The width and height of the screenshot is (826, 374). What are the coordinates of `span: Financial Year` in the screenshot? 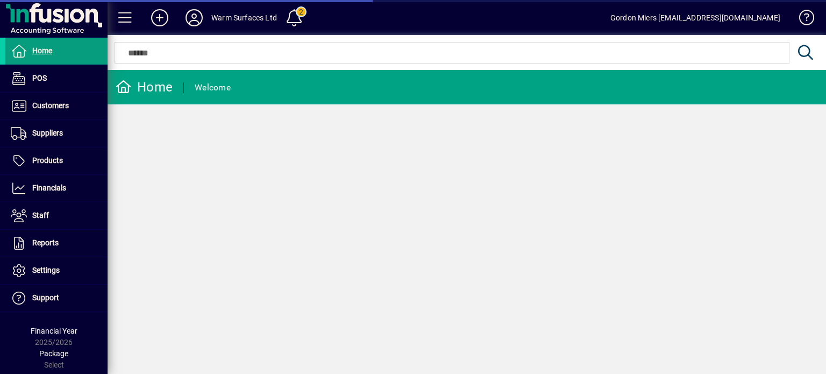 It's located at (54, 331).